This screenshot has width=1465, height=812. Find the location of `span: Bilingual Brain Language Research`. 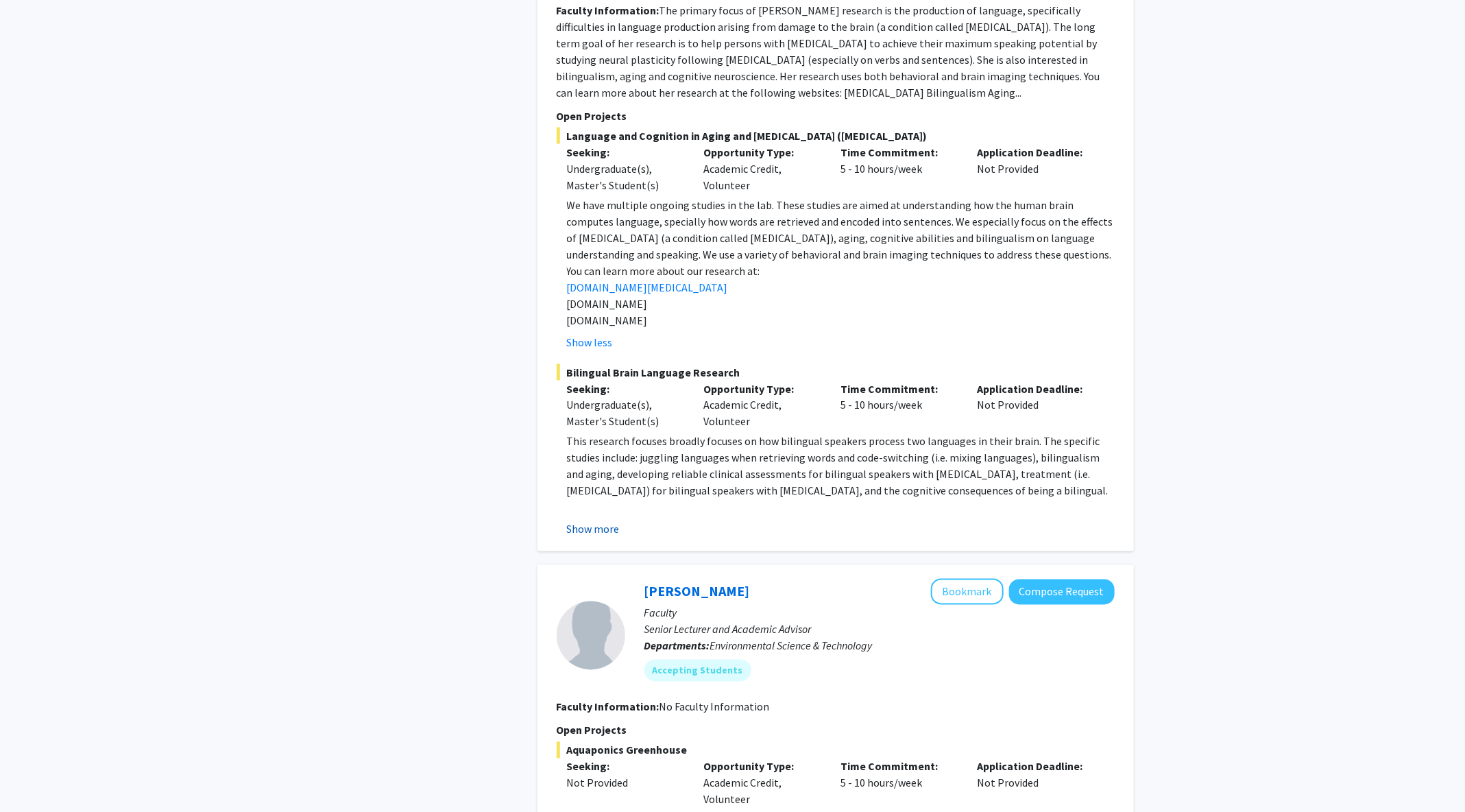

span: Bilingual Brain Language Research is located at coordinates (836, 372).